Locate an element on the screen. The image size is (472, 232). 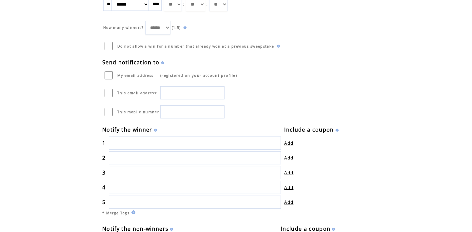
span: This mobile number is located at coordinates (138, 112).